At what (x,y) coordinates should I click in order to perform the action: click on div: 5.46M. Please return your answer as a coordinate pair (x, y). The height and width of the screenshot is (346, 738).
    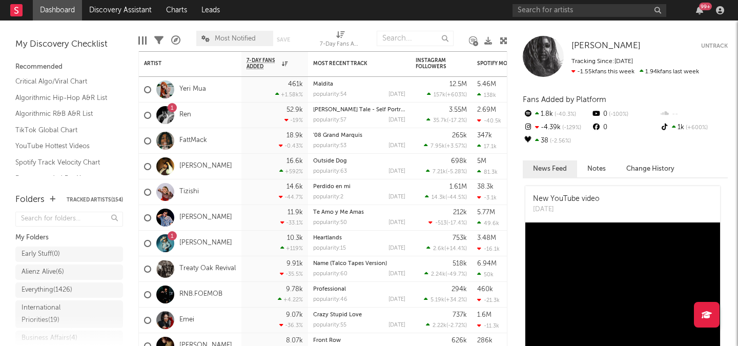
    Looking at the image, I should click on (486, 84).